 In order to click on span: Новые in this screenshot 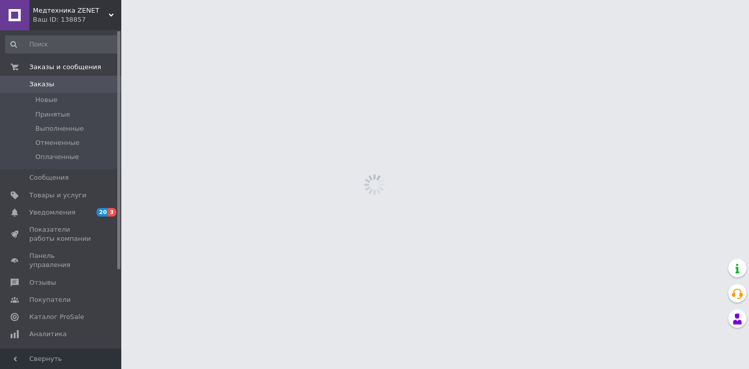, I will do `click(46, 100)`.